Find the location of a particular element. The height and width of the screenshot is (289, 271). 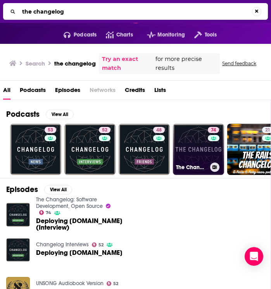

a: Try an exact match is located at coordinates (128, 64).